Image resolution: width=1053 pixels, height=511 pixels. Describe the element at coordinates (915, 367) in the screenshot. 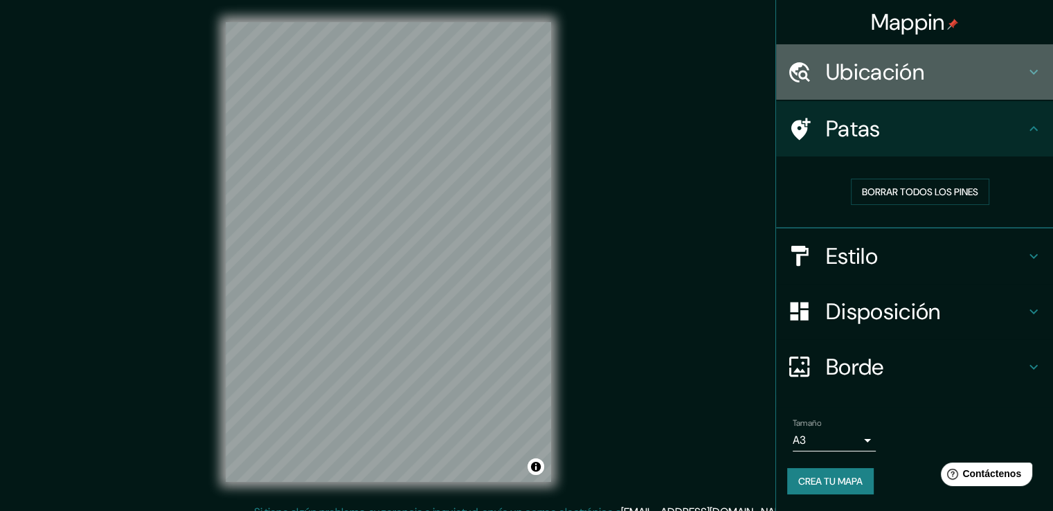

I see `div: Borde` at that location.